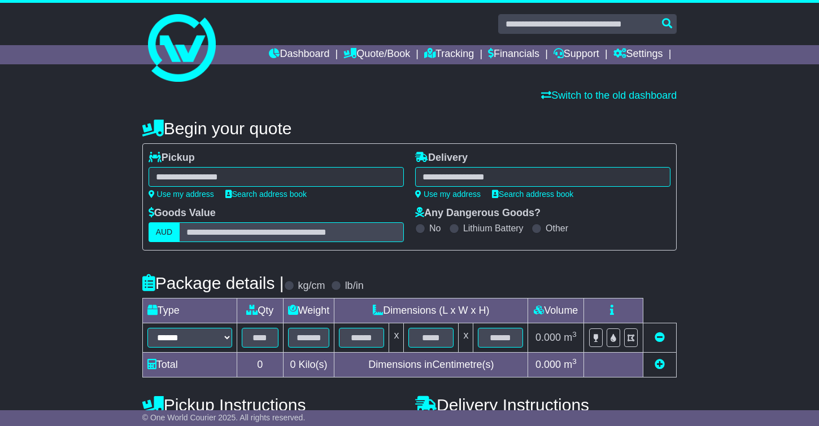 Image resolution: width=819 pixels, height=426 pixels. What do you see at coordinates (545, 405) in the screenshot?
I see `h4: Delivery Instructions` at bounding box center [545, 405].